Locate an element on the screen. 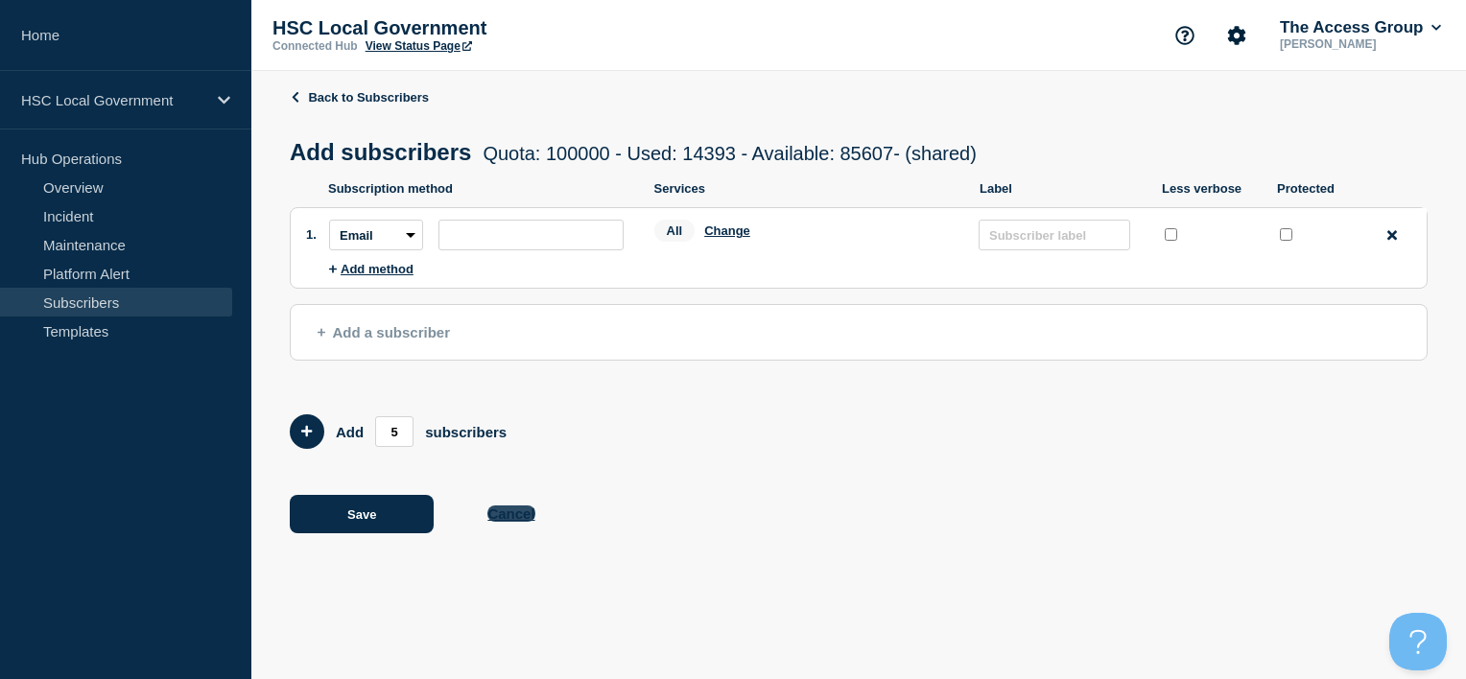 The width and height of the screenshot is (1466, 679). span: All is located at coordinates (675, 230).